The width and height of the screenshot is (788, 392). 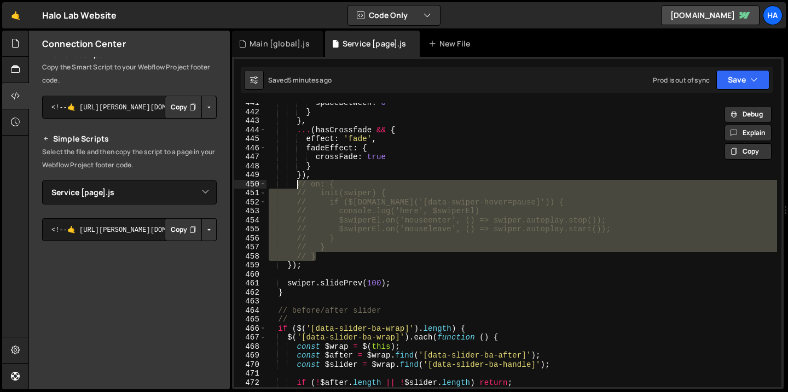 What do you see at coordinates (250, 112) in the screenshot?
I see `div: 442` at bounding box center [250, 112].